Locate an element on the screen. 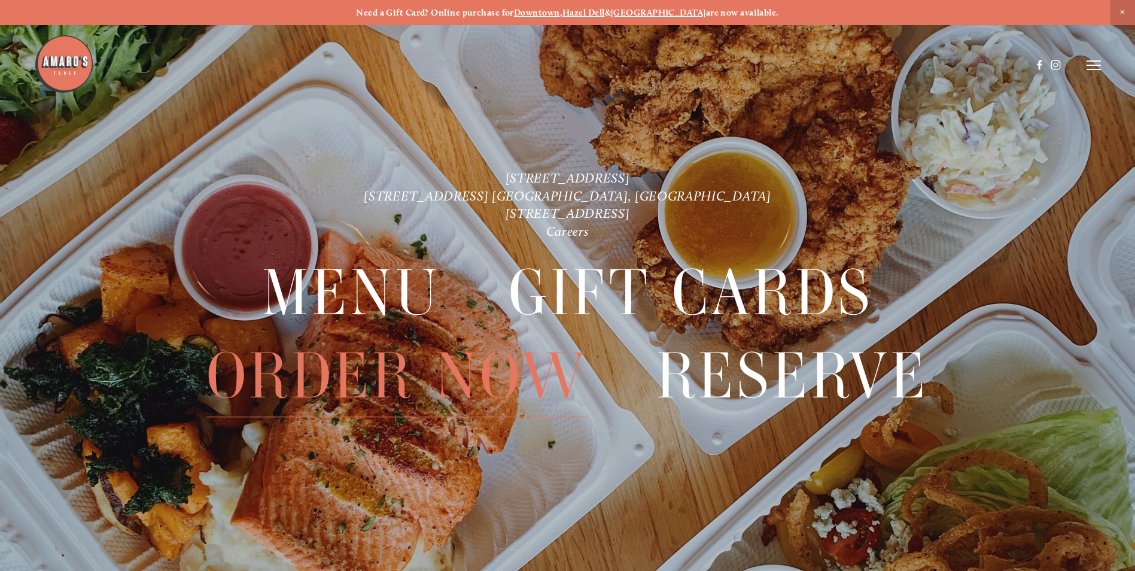  span: Menu is located at coordinates (351, 293).